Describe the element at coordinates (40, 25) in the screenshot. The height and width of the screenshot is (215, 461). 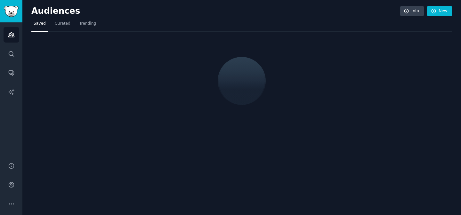
I see `a: Saved` at that location.